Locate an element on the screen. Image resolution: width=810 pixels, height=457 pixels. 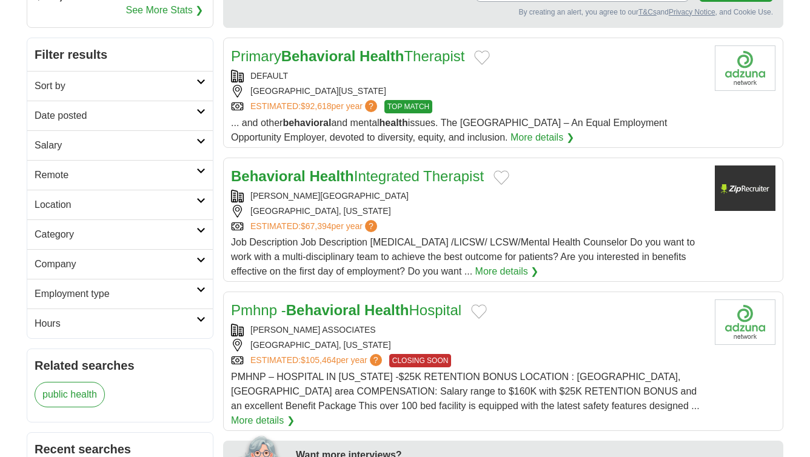
a: ESTIMATED:$92,618per year? is located at coordinates (315, 107).